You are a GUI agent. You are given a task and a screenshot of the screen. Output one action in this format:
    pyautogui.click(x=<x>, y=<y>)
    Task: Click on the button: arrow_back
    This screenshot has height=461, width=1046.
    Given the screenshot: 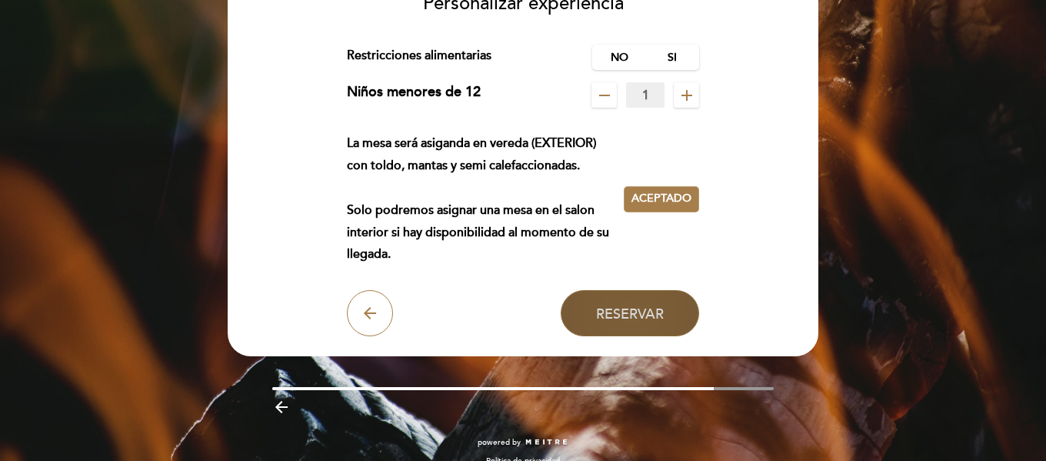 What is the action you would take?
    pyautogui.click(x=370, y=313)
    